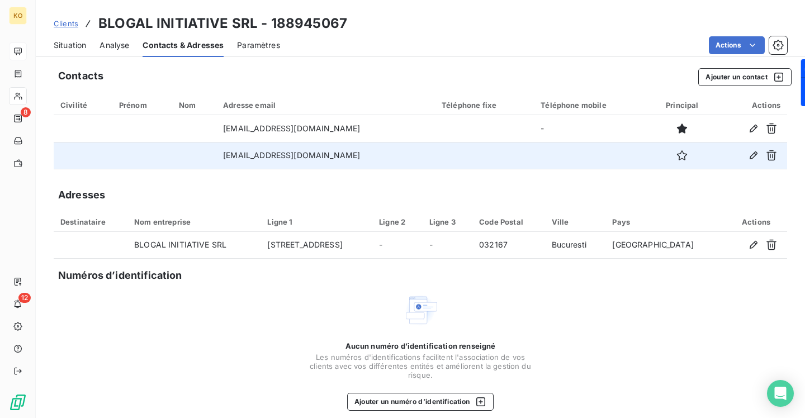 The height and width of the screenshot is (418, 805). I want to click on div: Téléphone fixe, so click(484, 105).